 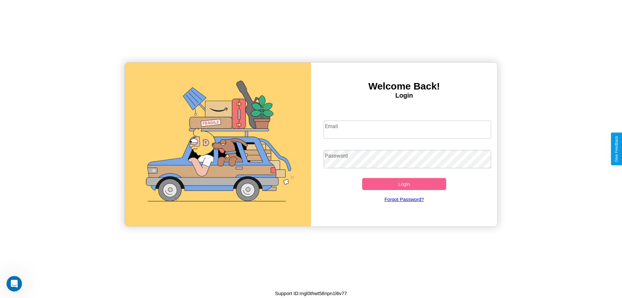 What do you see at coordinates (311, 293) in the screenshot?
I see `p: Support ID: mgl0thwt58npn1l6v77` at bounding box center [311, 293].